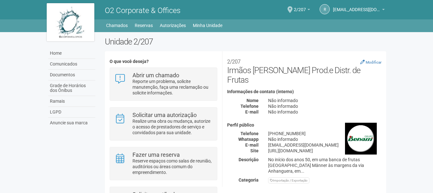 This screenshot has height=193, width=433. Describe the element at coordinates (325, 9) in the screenshot. I see `a: r` at that location.